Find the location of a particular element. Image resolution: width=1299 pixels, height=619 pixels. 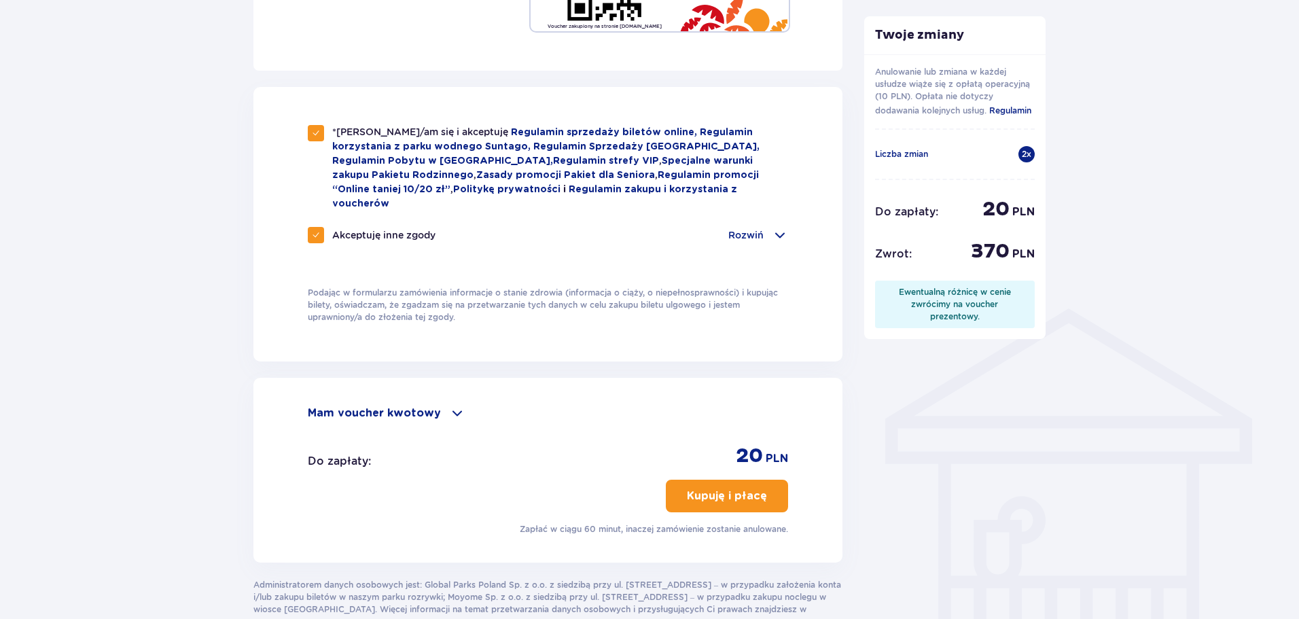

p: Twoje zmiany is located at coordinates (956, 35).